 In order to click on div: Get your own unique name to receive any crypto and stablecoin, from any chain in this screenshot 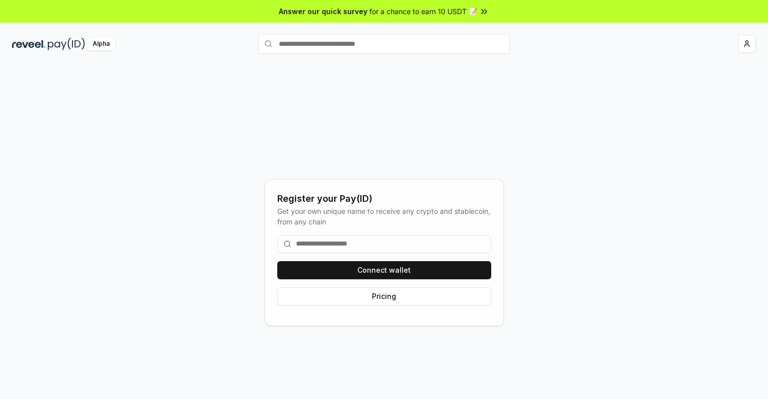, I will do `click(384, 216)`.